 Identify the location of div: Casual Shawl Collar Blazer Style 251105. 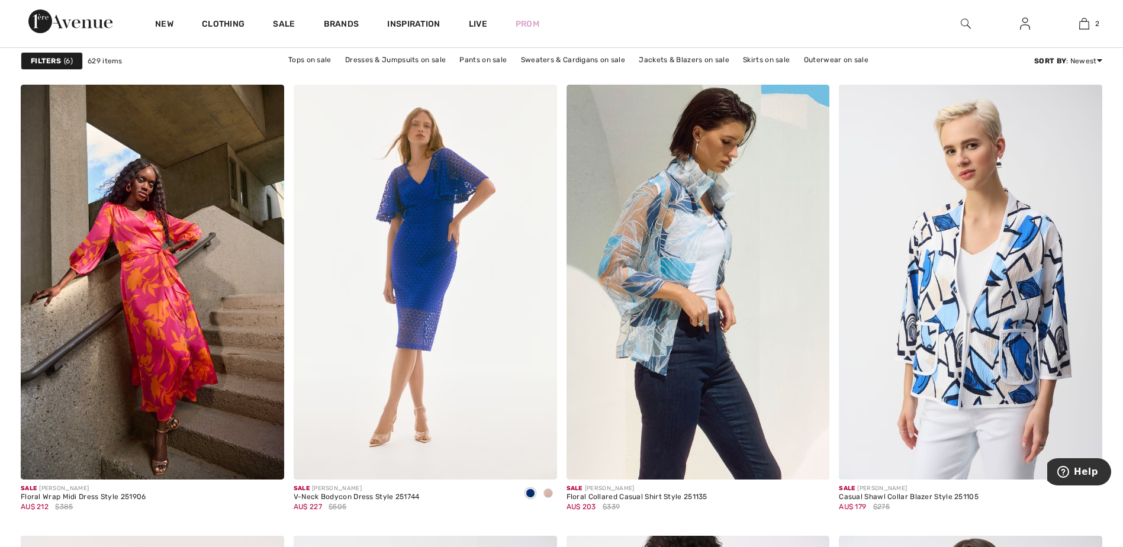
(909, 497).